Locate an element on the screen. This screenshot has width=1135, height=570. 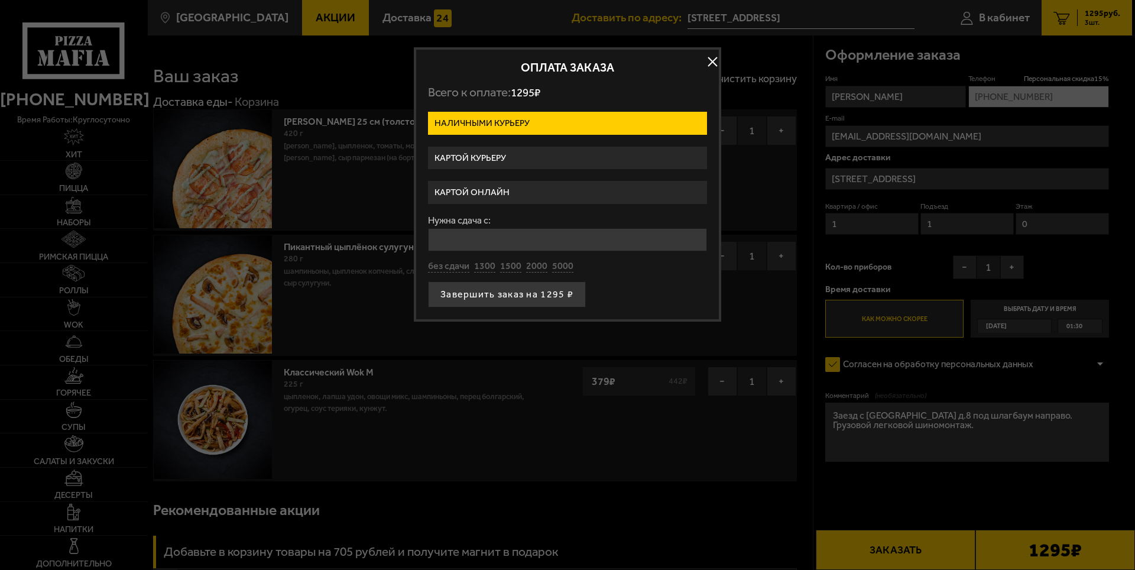
label: Наличными курьеру is located at coordinates (568, 123).